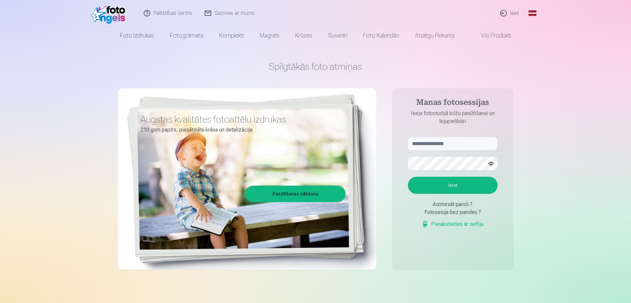 The height and width of the screenshot is (303, 631). I want to click on a: Fotogrāmata, so click(186, 36).